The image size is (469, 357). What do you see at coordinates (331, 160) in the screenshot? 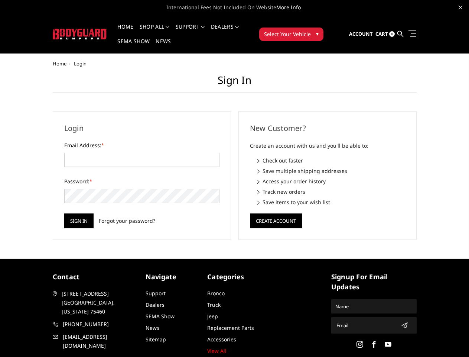
I see `li: Check out faster` at bounding box center [331, 160].